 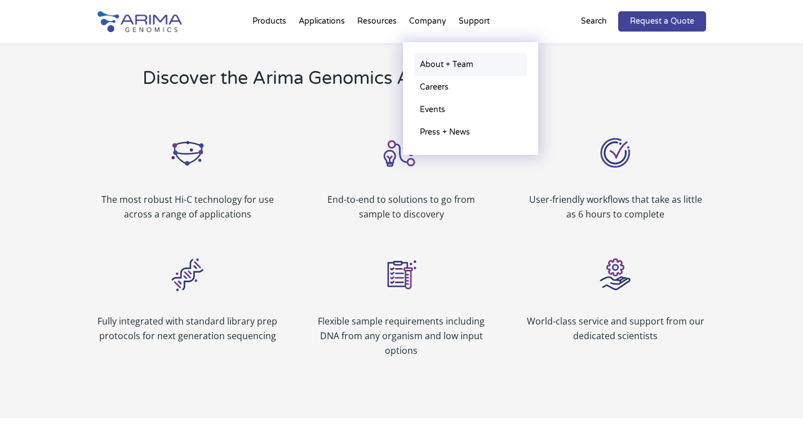 I want to click on img: Flexible Sample Types_Icon_Arima Genomics, so click(x=401, y=275).